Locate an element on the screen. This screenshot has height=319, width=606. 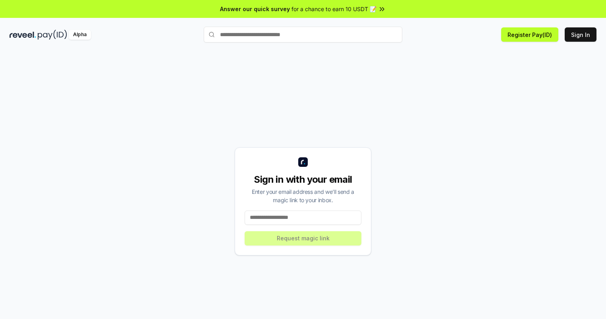
span: Answer our quick survey is located at coordinates (255, 9).